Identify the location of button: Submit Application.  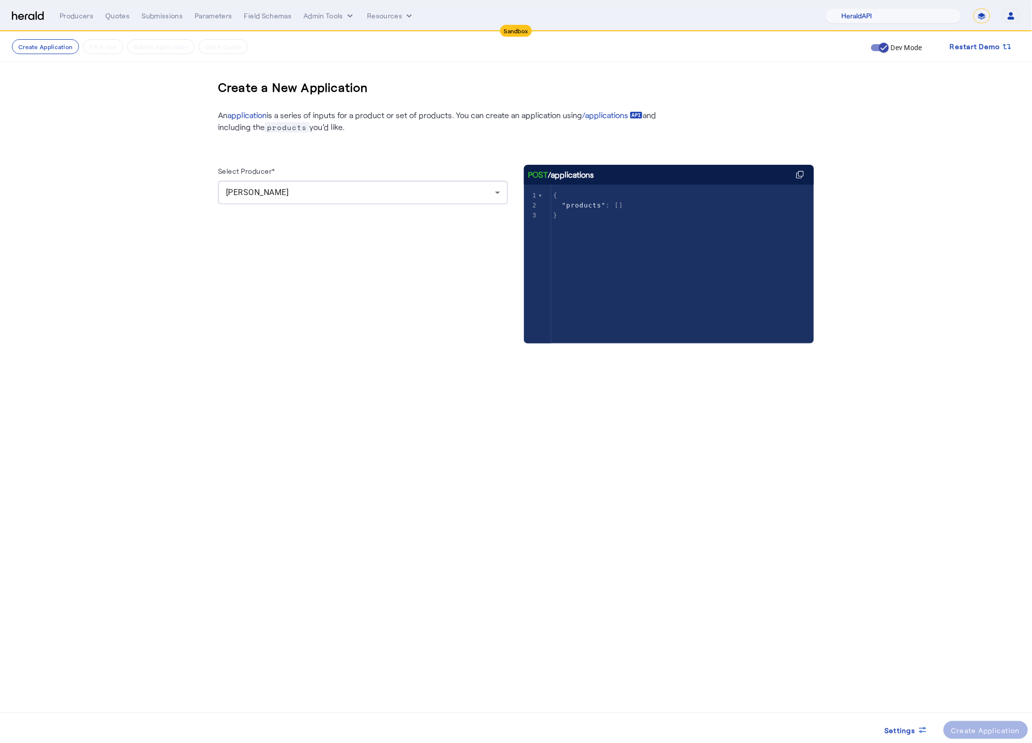
(161, 47).